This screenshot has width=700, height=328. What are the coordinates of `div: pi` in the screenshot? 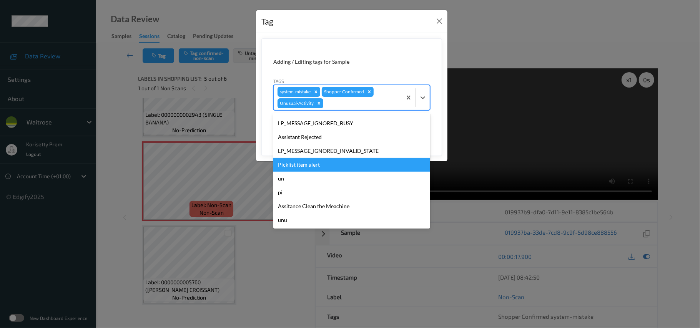 It's located at (352, 193).